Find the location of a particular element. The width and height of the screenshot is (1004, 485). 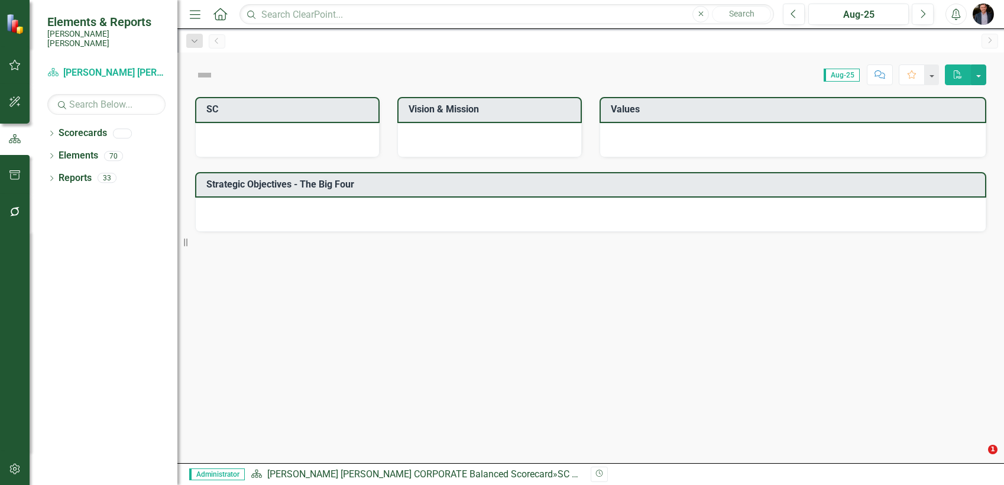

h3: SC is located at coordinates (289, 109).